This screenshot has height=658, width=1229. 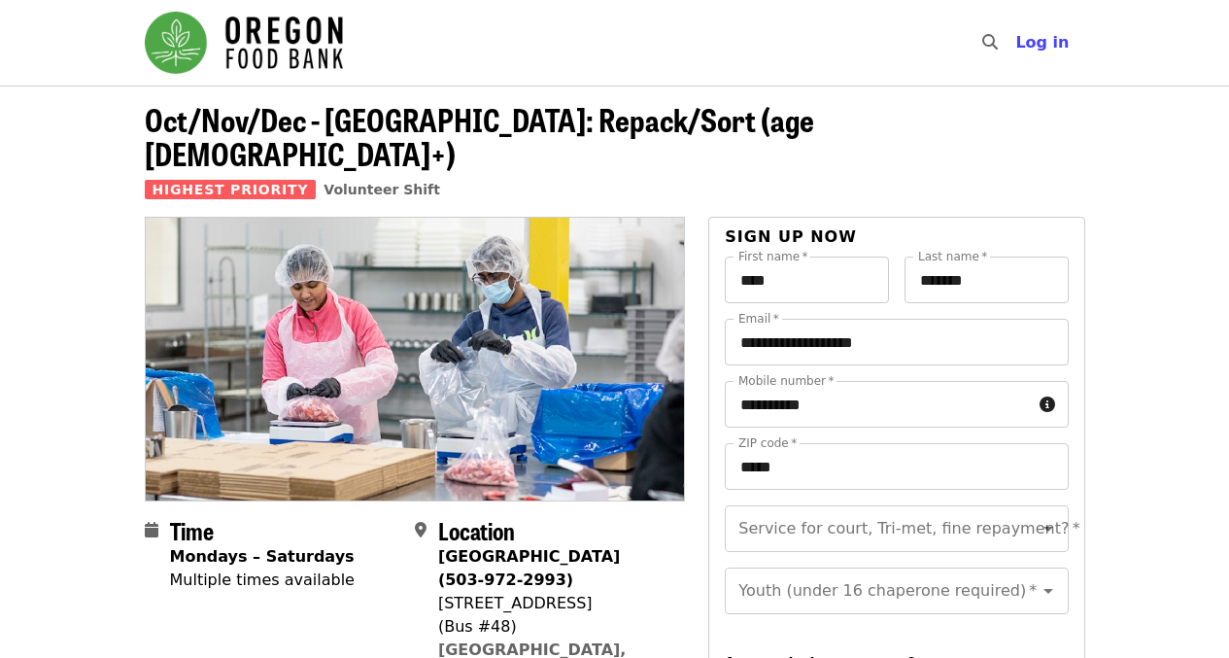 I want to click on label: Last name, so click(x=952, y=257).